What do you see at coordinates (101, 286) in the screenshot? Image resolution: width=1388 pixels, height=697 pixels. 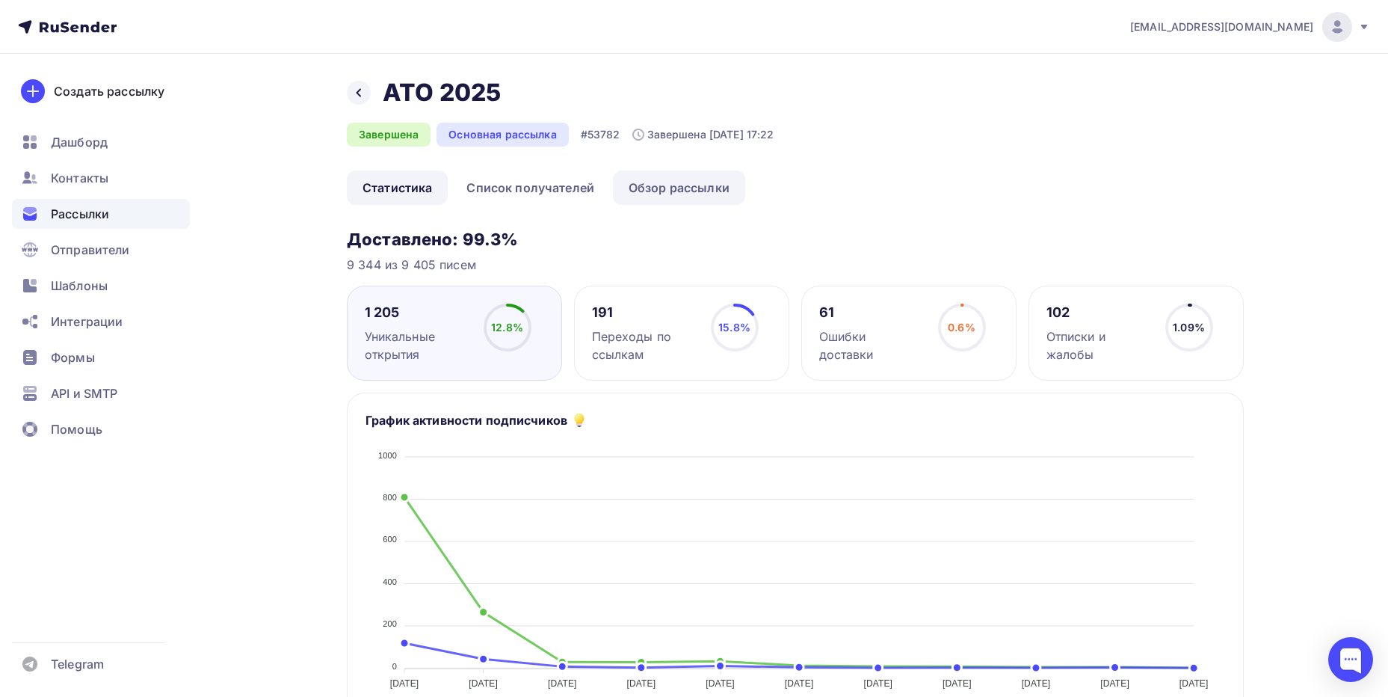 I see `a: Шаблоны` at bounding box center [101, 286].